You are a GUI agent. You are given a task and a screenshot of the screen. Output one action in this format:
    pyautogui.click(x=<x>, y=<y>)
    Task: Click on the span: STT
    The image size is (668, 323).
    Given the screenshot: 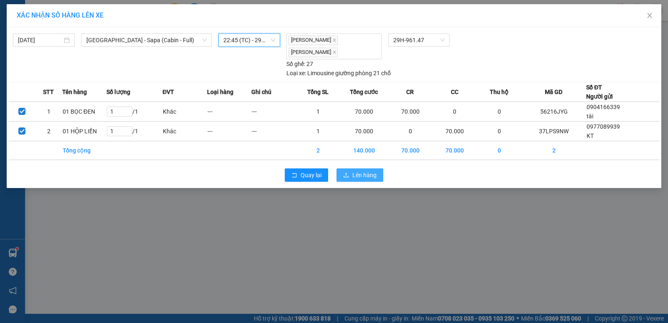 What is the action you would take?
    pyautogui.click(x=48, y=92)
    